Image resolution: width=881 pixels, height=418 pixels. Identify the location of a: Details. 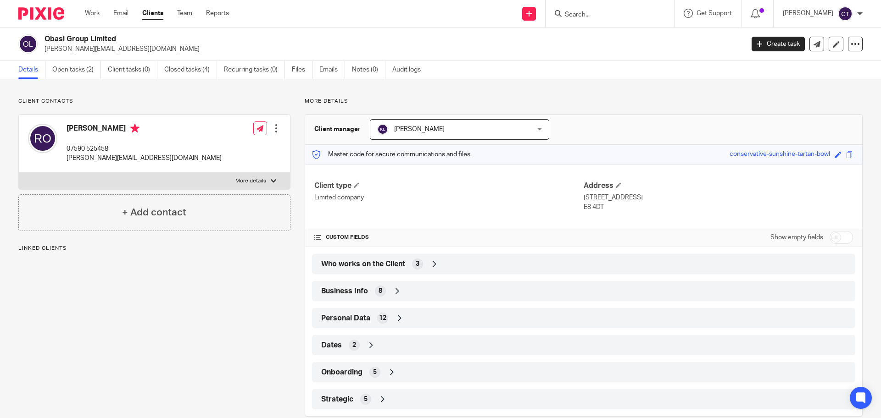
(32, 70).